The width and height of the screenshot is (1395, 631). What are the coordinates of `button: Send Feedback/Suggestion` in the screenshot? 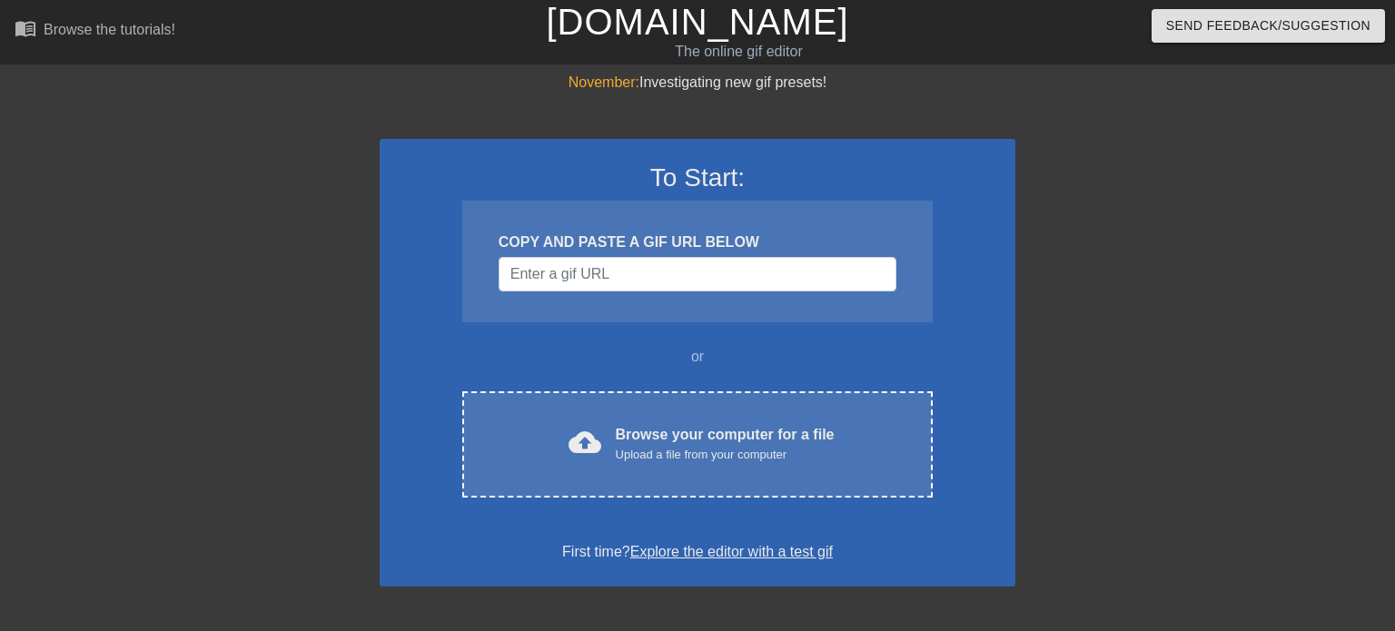 It's located at (1268, 25).